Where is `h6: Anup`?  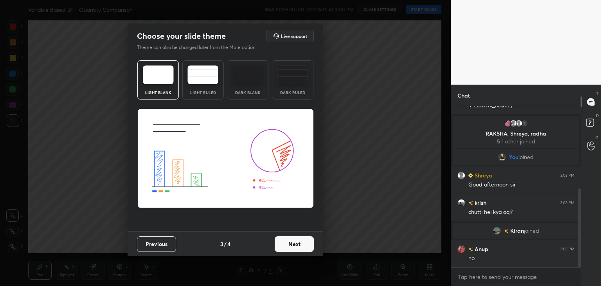
h6: Anup is located at coordinates (480, 248).